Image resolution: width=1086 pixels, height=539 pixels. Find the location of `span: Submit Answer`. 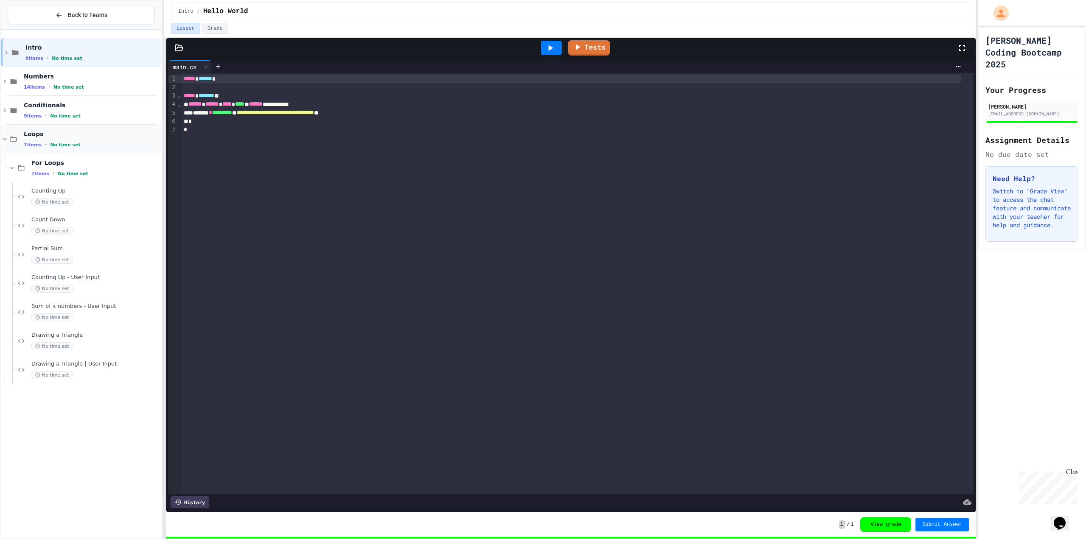

span: Submit Answer is located at coordinates (942, 525).